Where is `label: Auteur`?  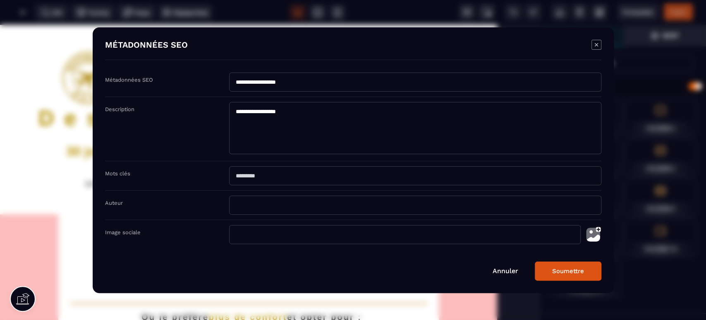 label: Auteur is located at coordinates (114, 202).